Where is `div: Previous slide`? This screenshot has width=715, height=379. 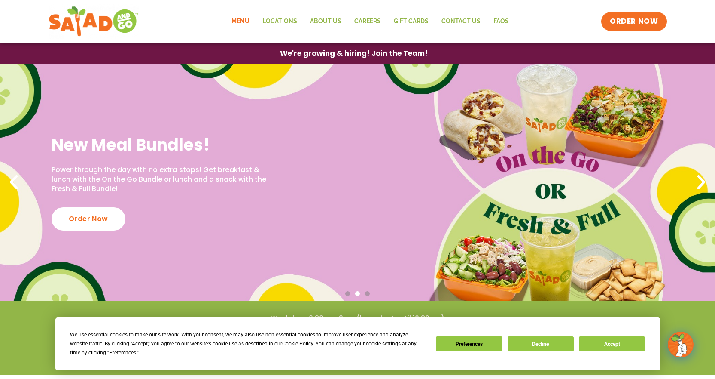 div: Previous slide is located at coordinates (14, 182).